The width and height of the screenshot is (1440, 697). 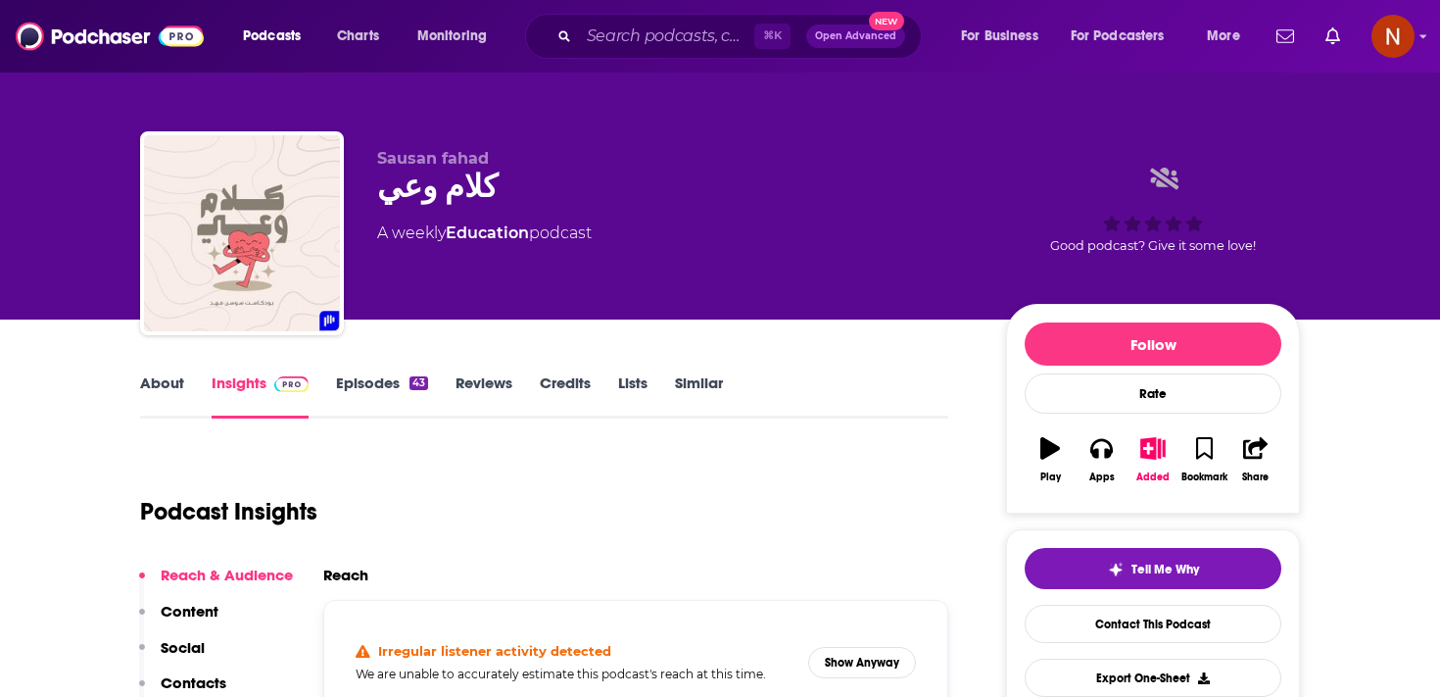 I want to click on div: Bookmark, so click(x=1204, y=477).